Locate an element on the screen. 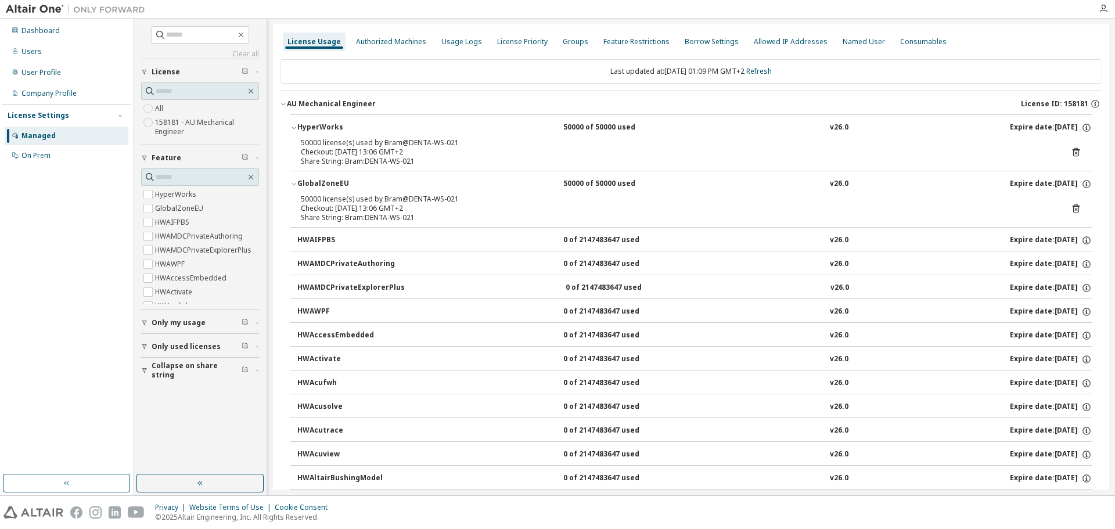 Image resolution: width=1115 pixels, height=529 pixels. div: User Profile is located at coordinates (41, 73).